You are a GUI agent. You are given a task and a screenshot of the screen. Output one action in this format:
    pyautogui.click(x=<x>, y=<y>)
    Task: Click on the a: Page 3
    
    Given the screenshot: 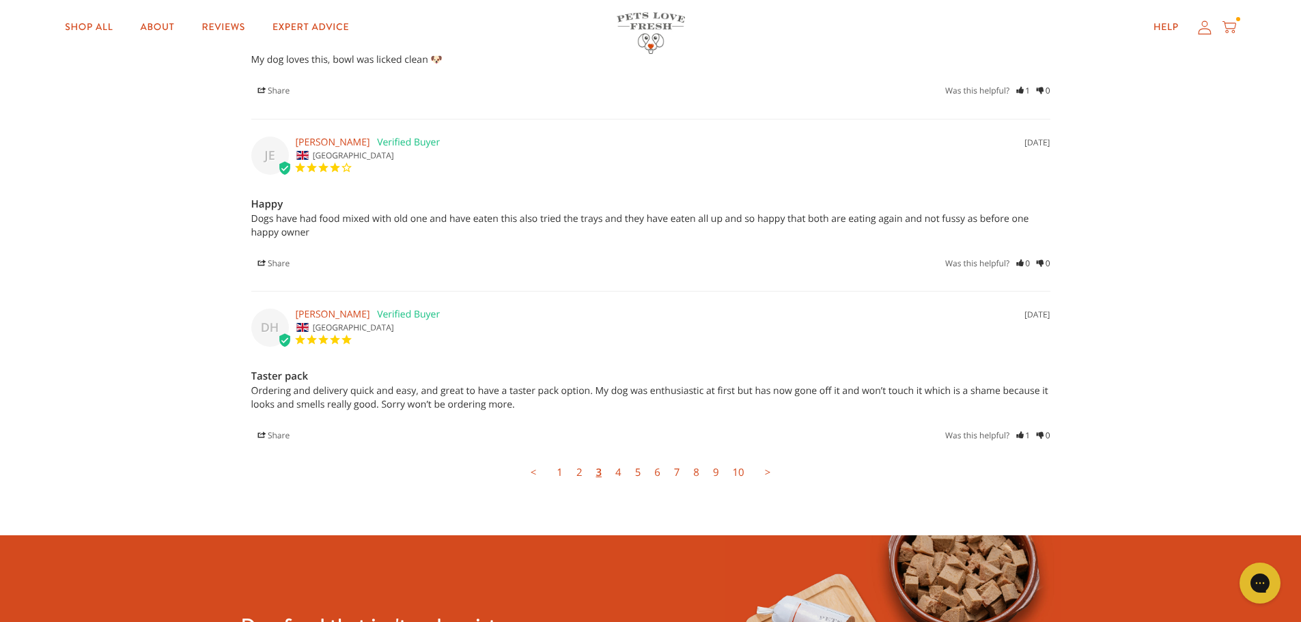 What is the action you would take?
    pyautogui.click(x=598, y=473)
    